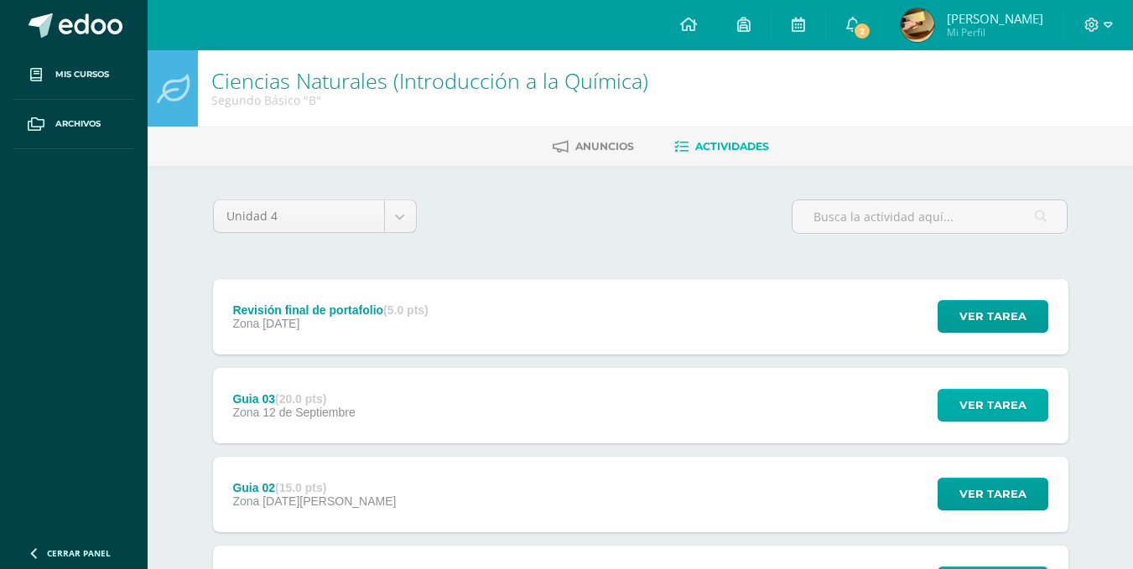 The width and height of the screenshot is (1133, 569). I want to click on span: Archivos, so click(78, 124).